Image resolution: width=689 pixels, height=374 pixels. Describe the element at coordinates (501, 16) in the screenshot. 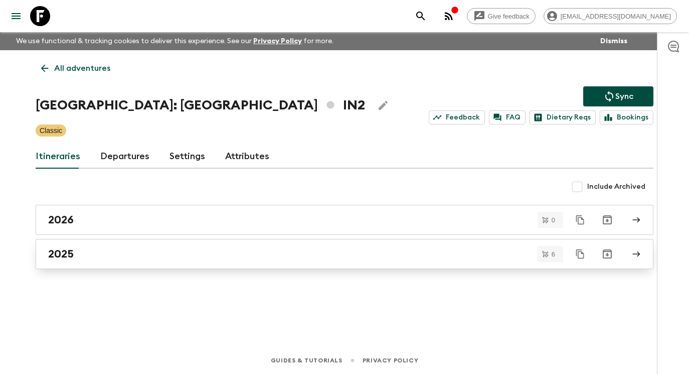

I see `a: Give feedback` at that location.